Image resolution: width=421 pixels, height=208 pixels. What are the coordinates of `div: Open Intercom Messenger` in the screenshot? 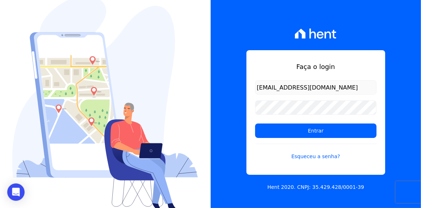 It's located at (16, 192).